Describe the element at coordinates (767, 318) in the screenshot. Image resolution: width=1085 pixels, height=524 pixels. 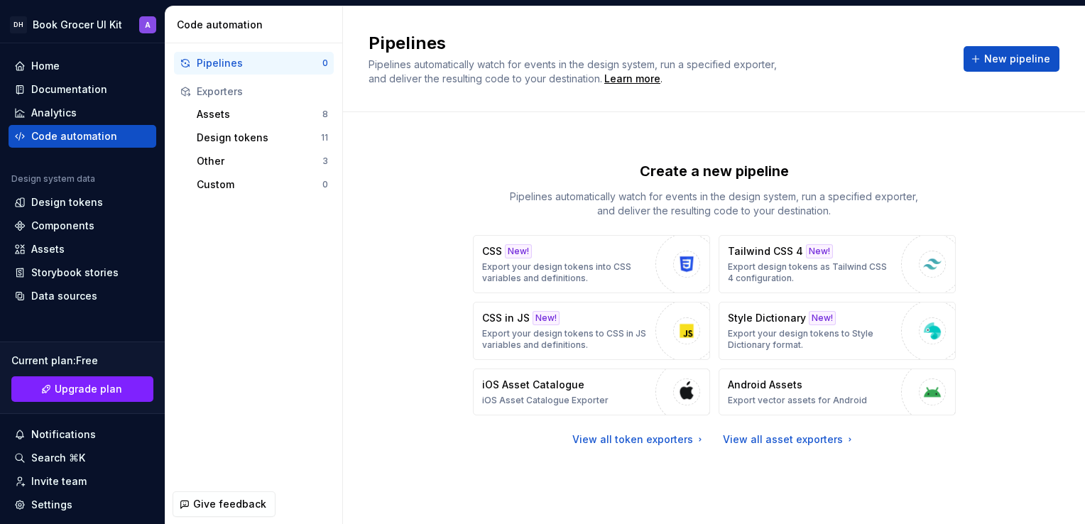
I see `p: Style Dictionary` at that location.